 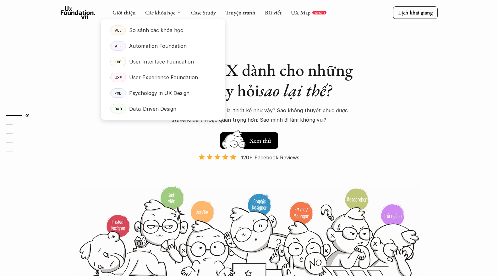 I want to click on a: Lịch khai giảng, so click(x=416, y=12).